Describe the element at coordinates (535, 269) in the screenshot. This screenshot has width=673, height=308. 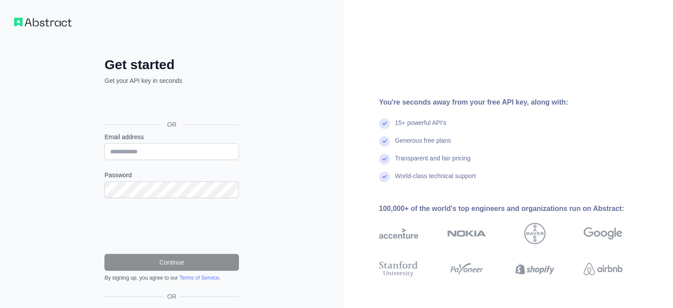
I see `img: shopify` at that location.